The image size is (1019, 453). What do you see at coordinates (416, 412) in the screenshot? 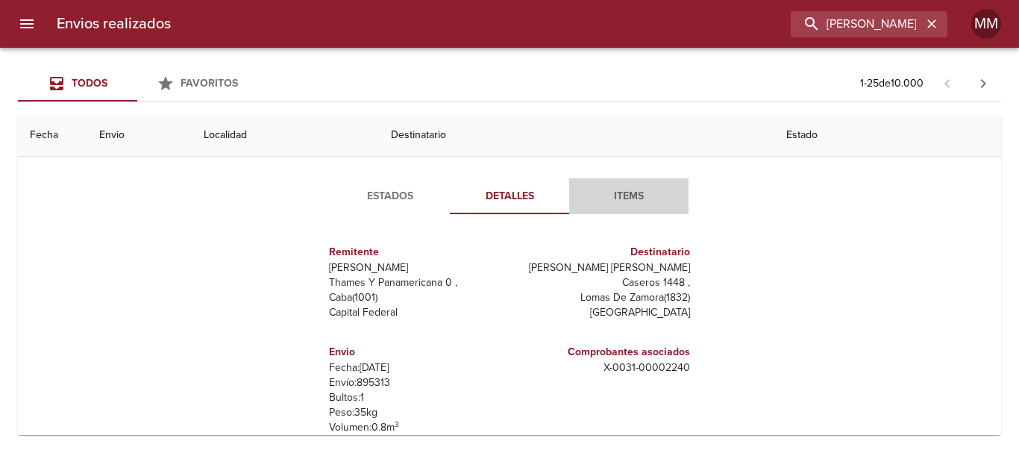
I see `p: Peso: 35 kg` at bounding box center [416, 412].